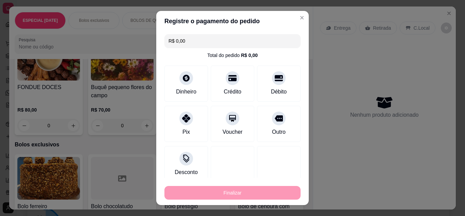  Describe the element at coordinates (233, 55) in the screenshot. I see `div: Total do pedido` at that location.